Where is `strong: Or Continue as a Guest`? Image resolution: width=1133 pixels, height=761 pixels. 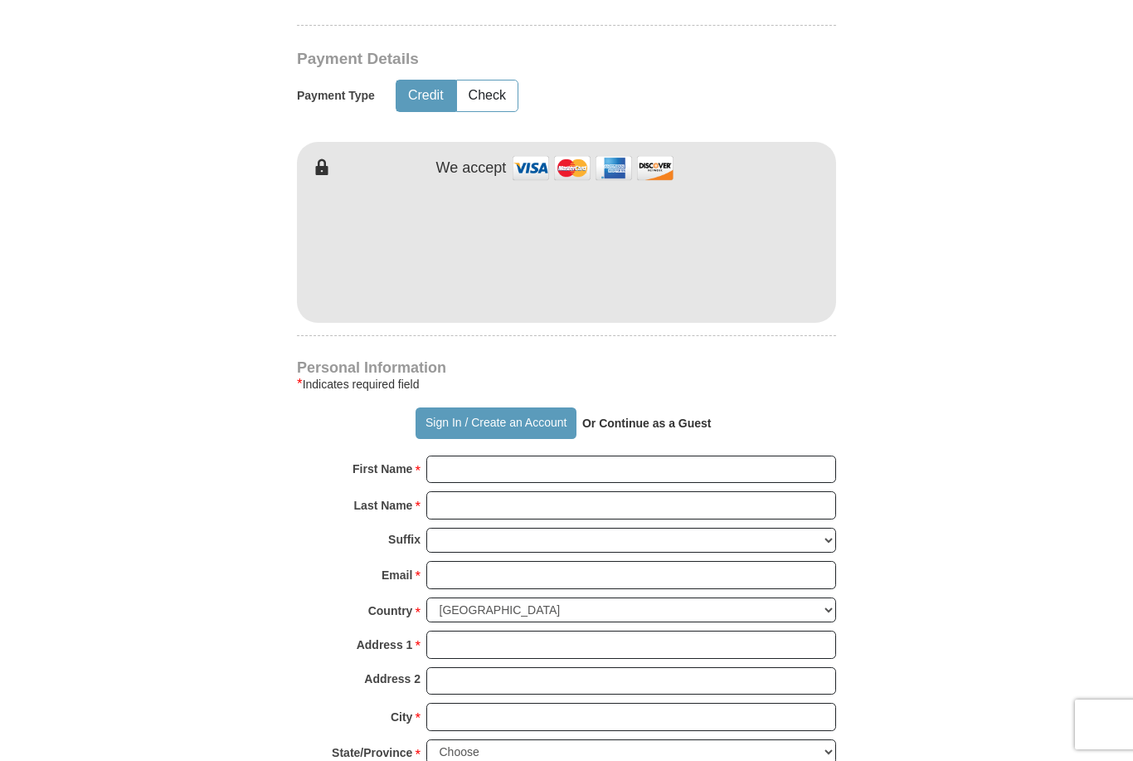 strong: Or Continue as a Guest is located at coordinates (647, 423).